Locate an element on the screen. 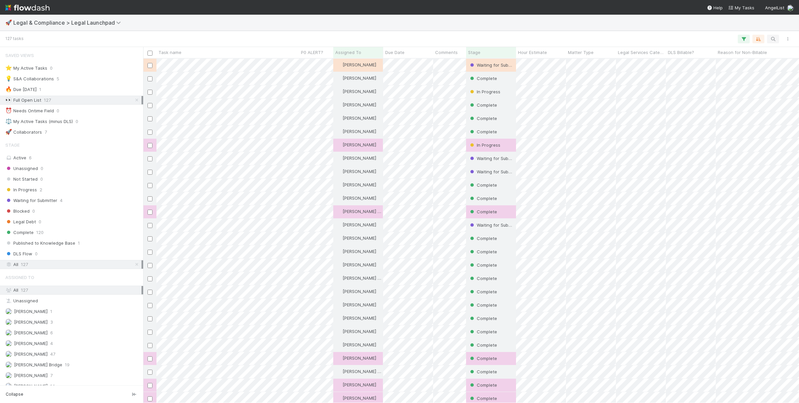 This screenshot has width=799, height=403. span: 19 is located at coordinates (67, 364).